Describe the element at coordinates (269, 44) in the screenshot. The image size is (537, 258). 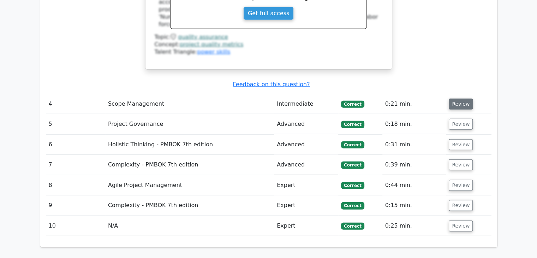
I see `div: Concept:` at that location.